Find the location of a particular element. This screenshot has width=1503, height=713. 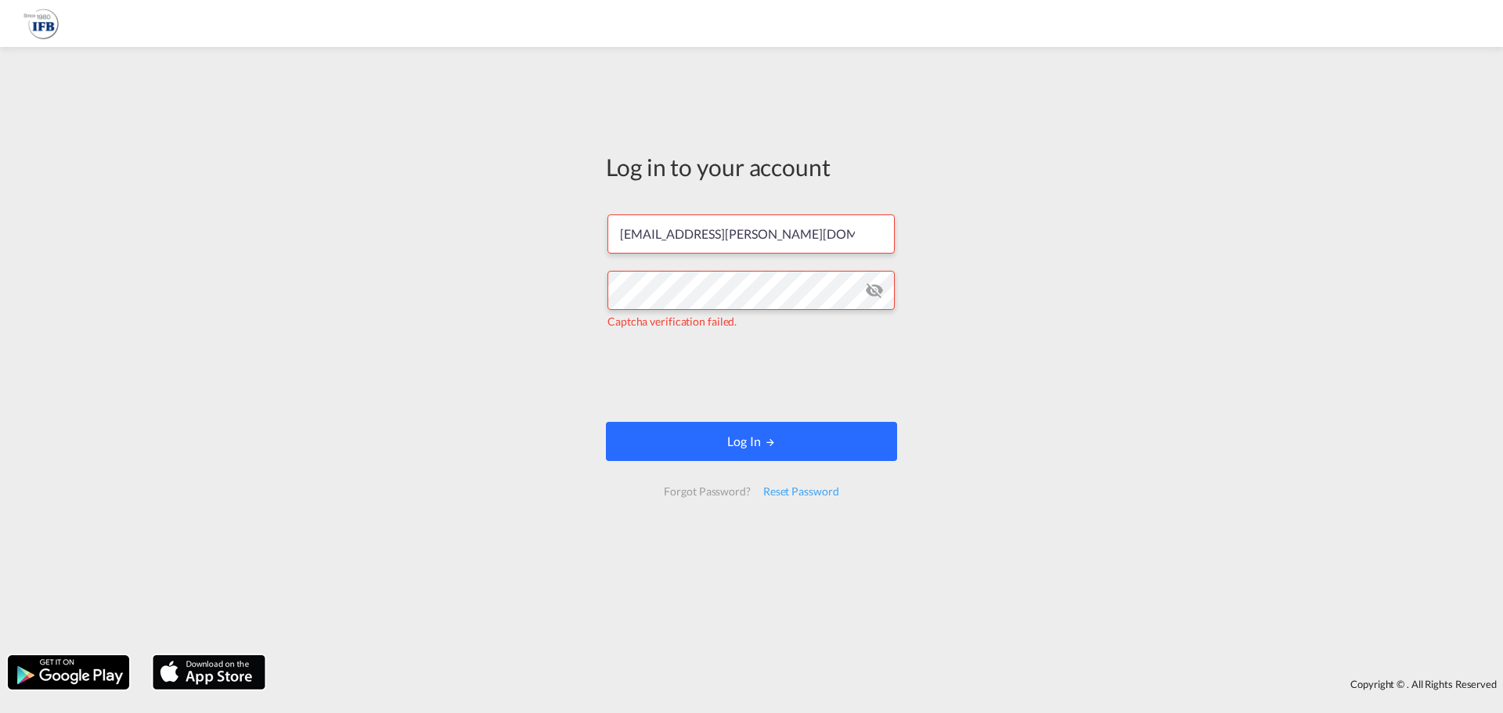

md-icon: icon-eye-off is located at coordinates (874, 290).